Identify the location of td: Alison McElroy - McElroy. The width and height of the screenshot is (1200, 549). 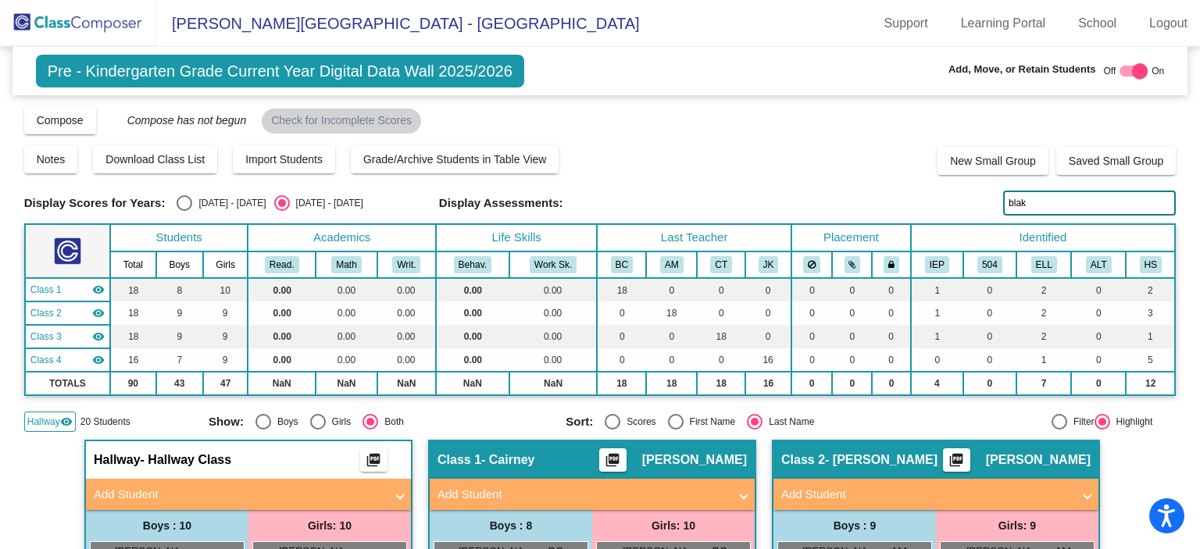
(67, 313).